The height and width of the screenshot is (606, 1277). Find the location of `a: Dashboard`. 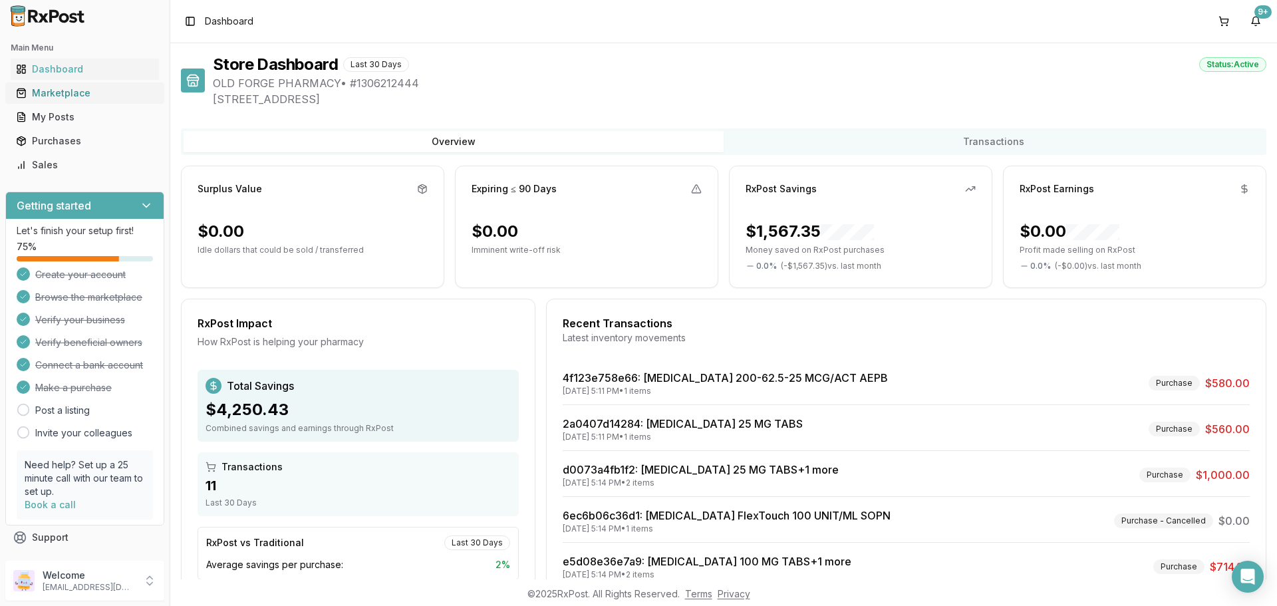

a: Dashboard is located at coordinates (84, 69).